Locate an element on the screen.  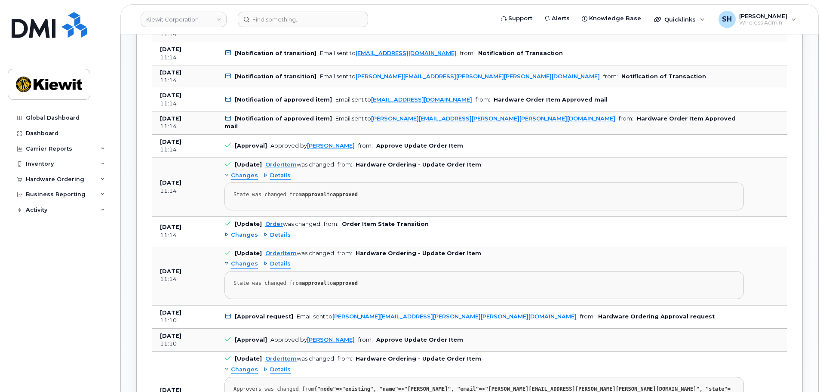
div: Sharon Henry is located at coordinates (757, 19).